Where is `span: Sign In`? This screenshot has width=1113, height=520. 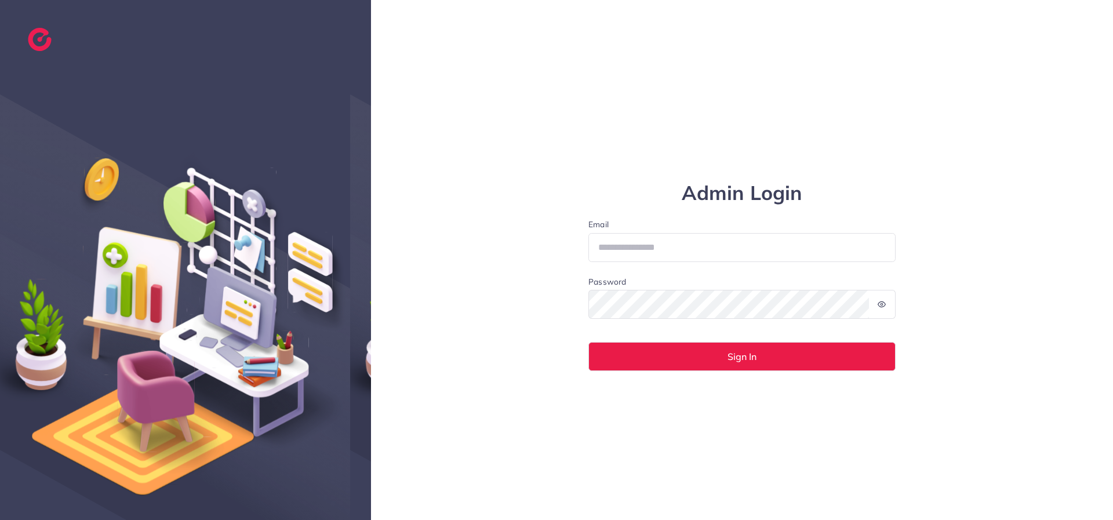
span: Sign In is located at coordinates (742, 357).